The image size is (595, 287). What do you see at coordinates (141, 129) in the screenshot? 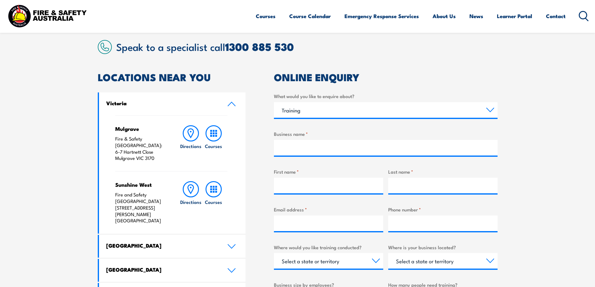
I see `h4: Mulgrave` at bounding box center [141, 129].